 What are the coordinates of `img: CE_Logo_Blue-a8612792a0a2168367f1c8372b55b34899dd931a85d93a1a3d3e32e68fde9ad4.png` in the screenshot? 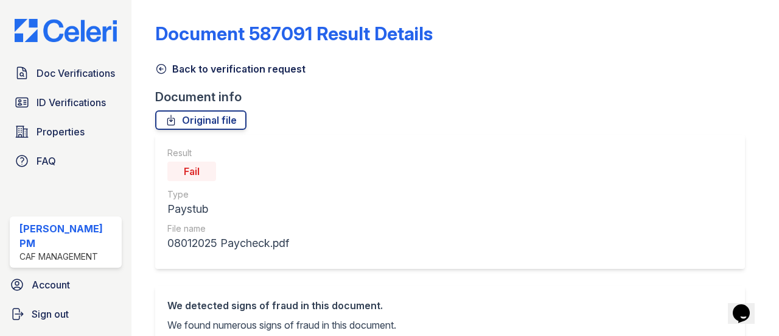 It's located at (66, 30).